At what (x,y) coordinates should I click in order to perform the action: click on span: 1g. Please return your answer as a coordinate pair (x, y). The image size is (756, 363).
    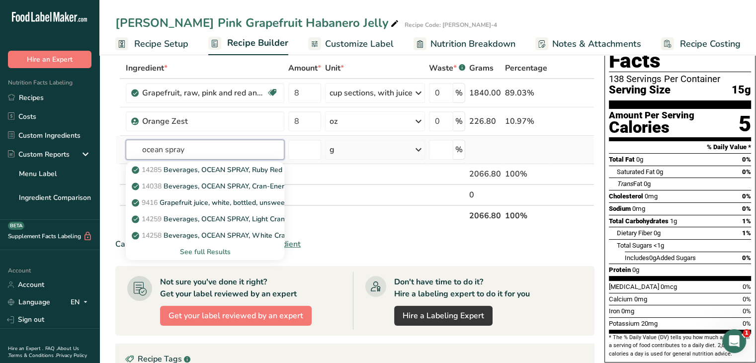
    Looking at the image, I should click on (673, 221).